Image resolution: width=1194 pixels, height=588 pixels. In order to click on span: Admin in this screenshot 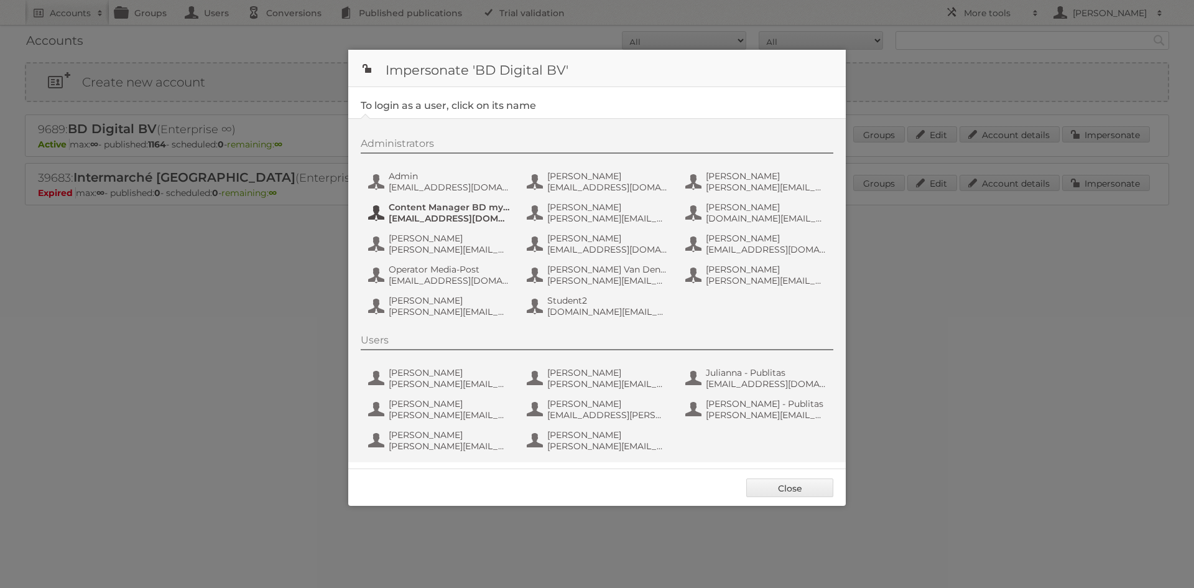, I will do `click(449, 176)`.